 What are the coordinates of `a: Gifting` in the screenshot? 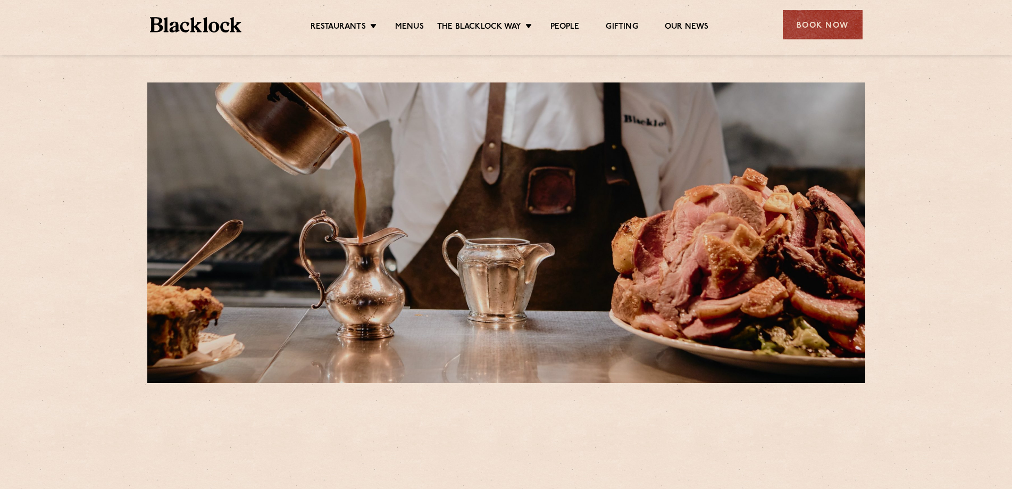 It's located at (622, 28).